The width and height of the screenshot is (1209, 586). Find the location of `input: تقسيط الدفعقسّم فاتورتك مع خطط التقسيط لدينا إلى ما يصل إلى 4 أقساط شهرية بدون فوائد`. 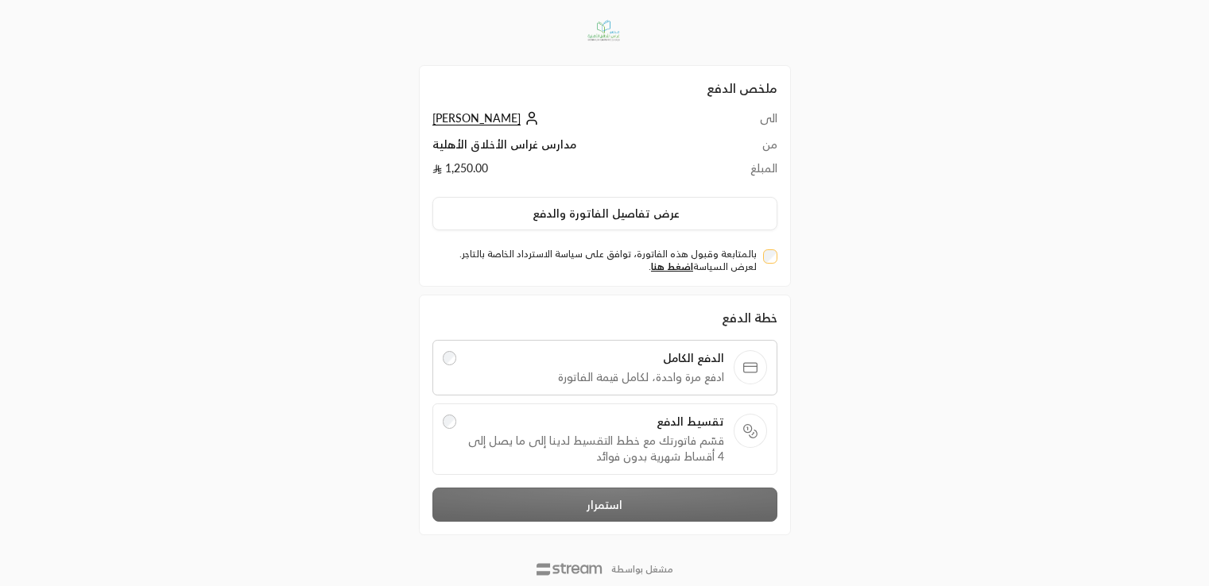

input: تقسيط الدفعقسّم فاتورتك مع خطط التقسيط لدينا إلى ما يصل إلى 4 أقساط شهرية بدون فوائد is located at coordinates (450, 422).